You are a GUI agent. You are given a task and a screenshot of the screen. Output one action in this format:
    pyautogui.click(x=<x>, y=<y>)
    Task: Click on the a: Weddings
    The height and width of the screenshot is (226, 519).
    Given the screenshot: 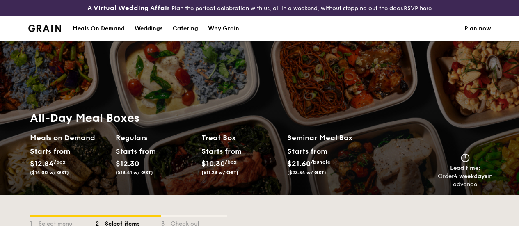 What is the action you would take?
    pyautogui.click(x=149, y=29)
    